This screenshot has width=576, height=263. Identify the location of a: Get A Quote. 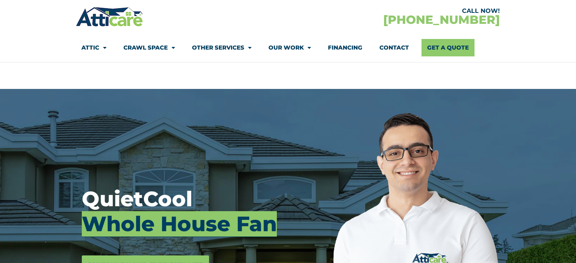
(448, 48).